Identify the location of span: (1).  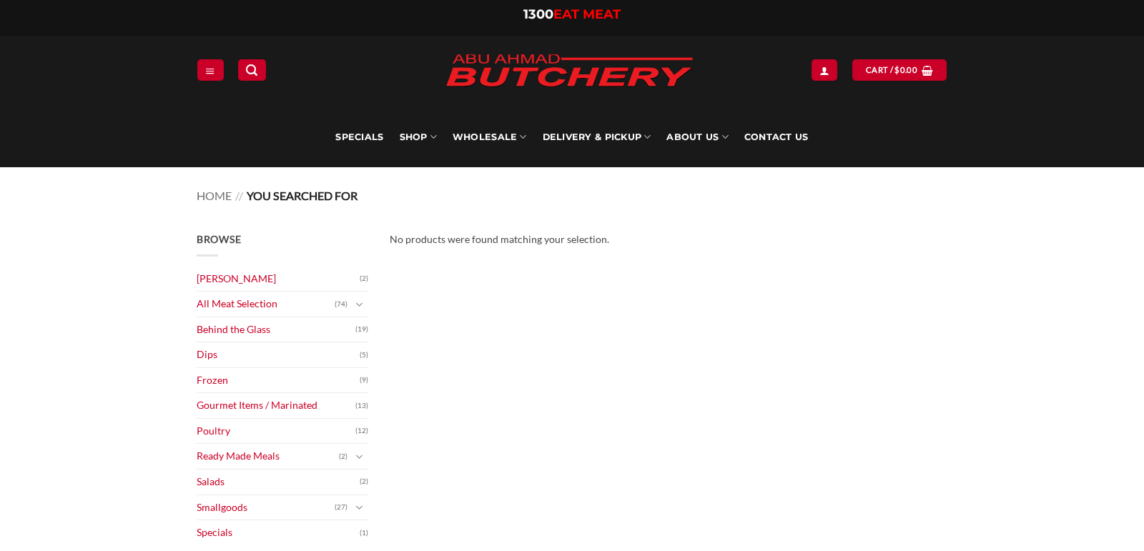
(364, 534).